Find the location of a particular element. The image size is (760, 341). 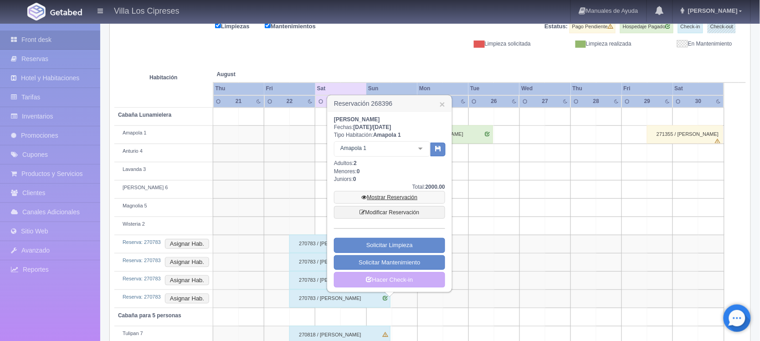

a: Mostrar Reservación is located at coordinates (389, 197).